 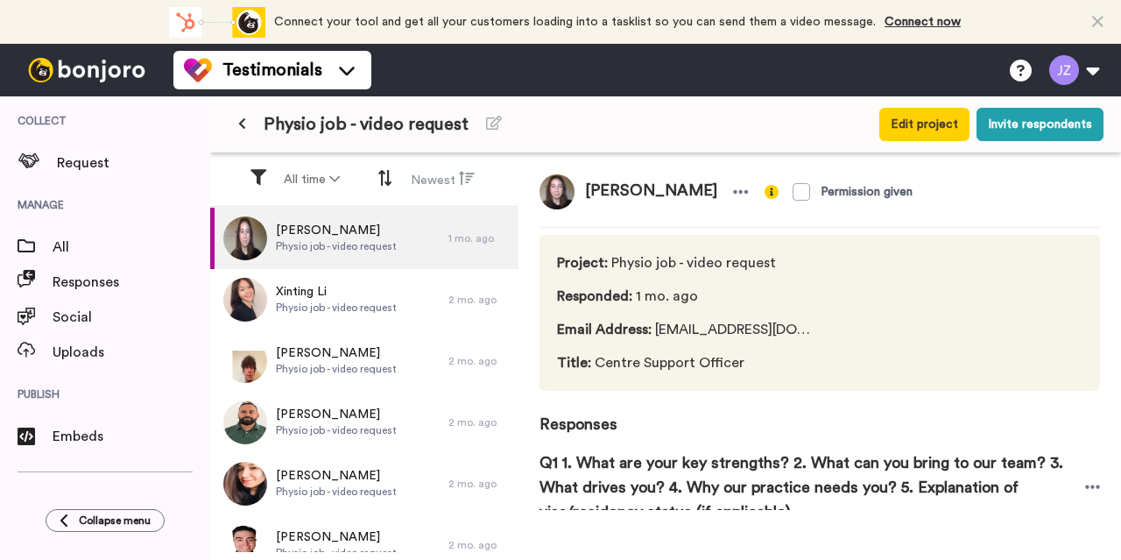 I want to click on span: Social, so click(x=131, y=317).